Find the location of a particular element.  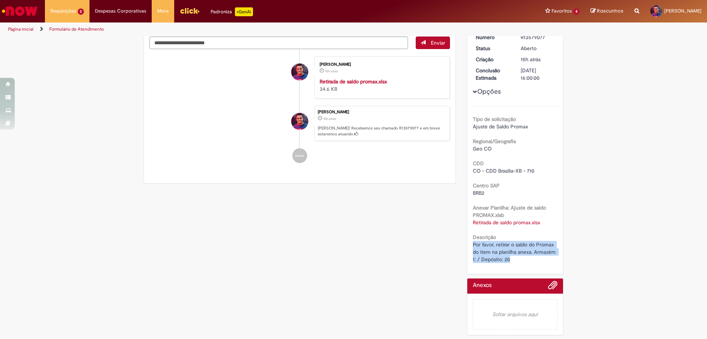

b: CDD is located at coordinates (479, 163).